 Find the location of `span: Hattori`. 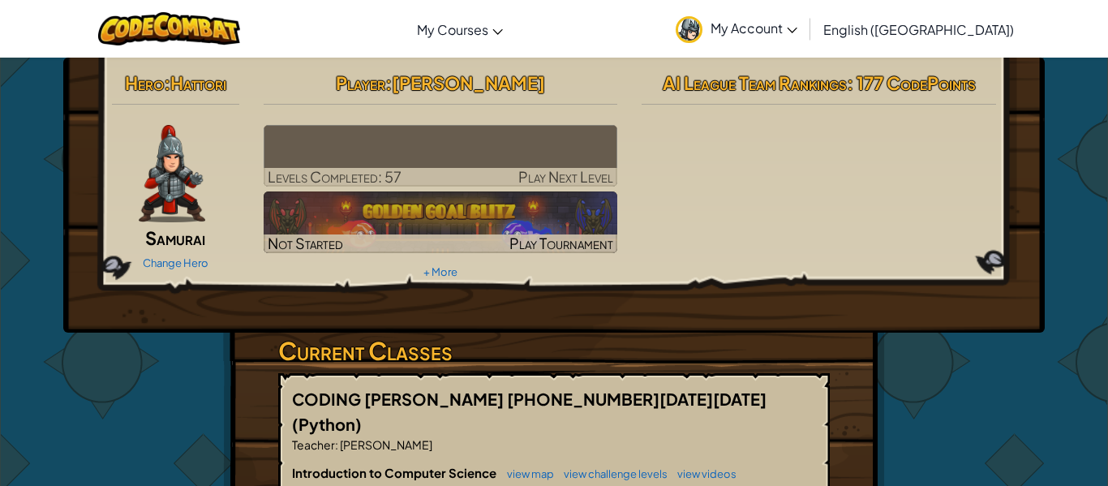

span: Hattori is located at coordinates (198, 83).